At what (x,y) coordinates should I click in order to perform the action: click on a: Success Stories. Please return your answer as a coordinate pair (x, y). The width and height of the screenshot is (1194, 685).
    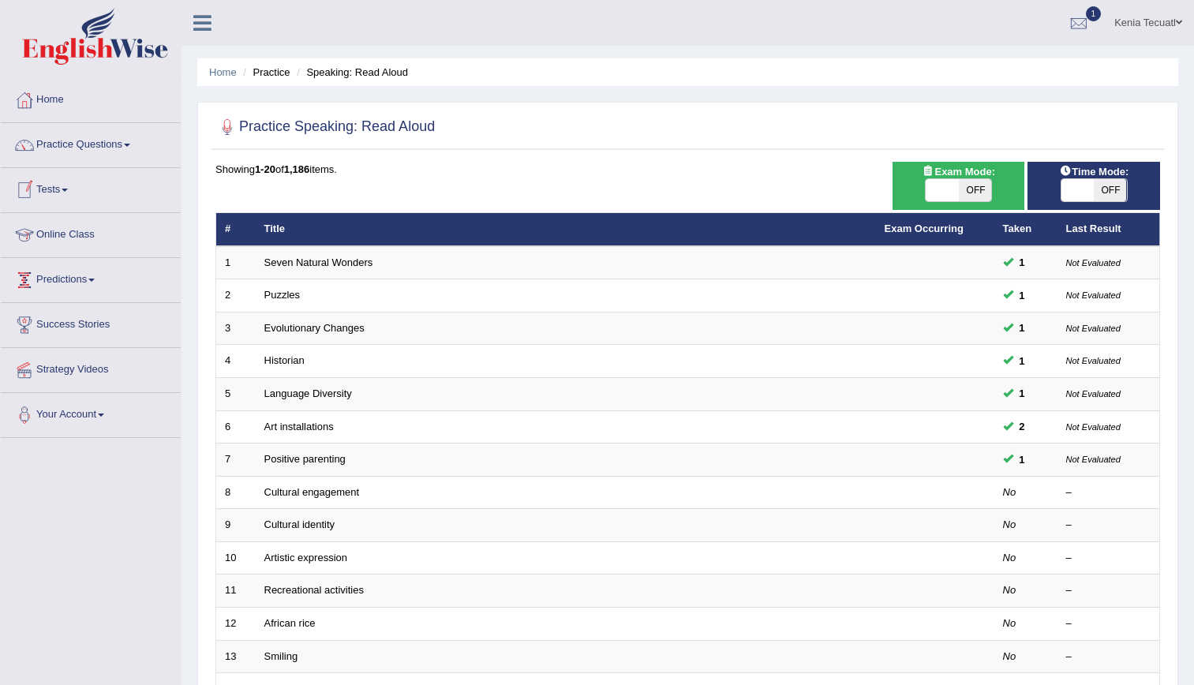
    Looking at the image, I should click on (91, 323).